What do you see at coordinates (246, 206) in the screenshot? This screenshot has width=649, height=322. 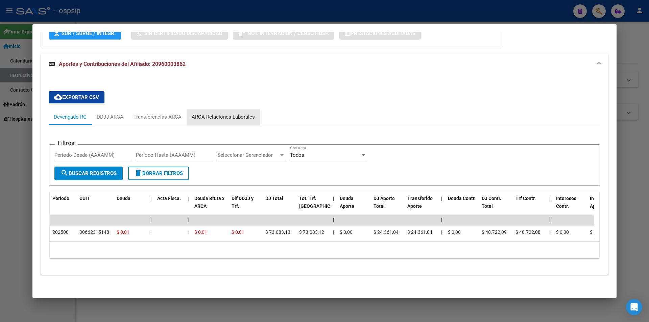 I see `datatable-header-cell: Dif DDJJ y Trf.` at bounding box center [246, 206].